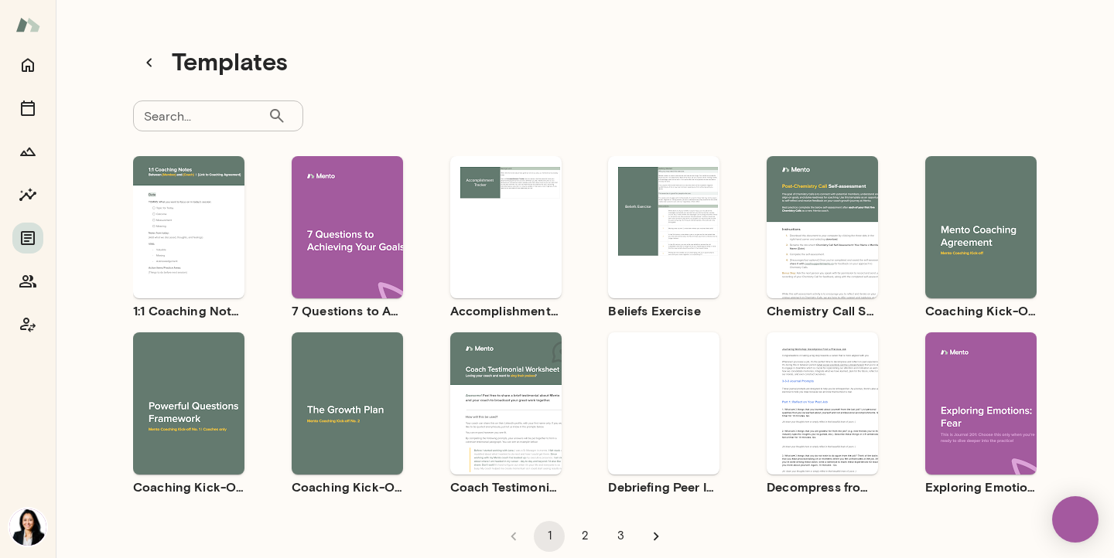  I want to click on button: Home, so click(28, 65).